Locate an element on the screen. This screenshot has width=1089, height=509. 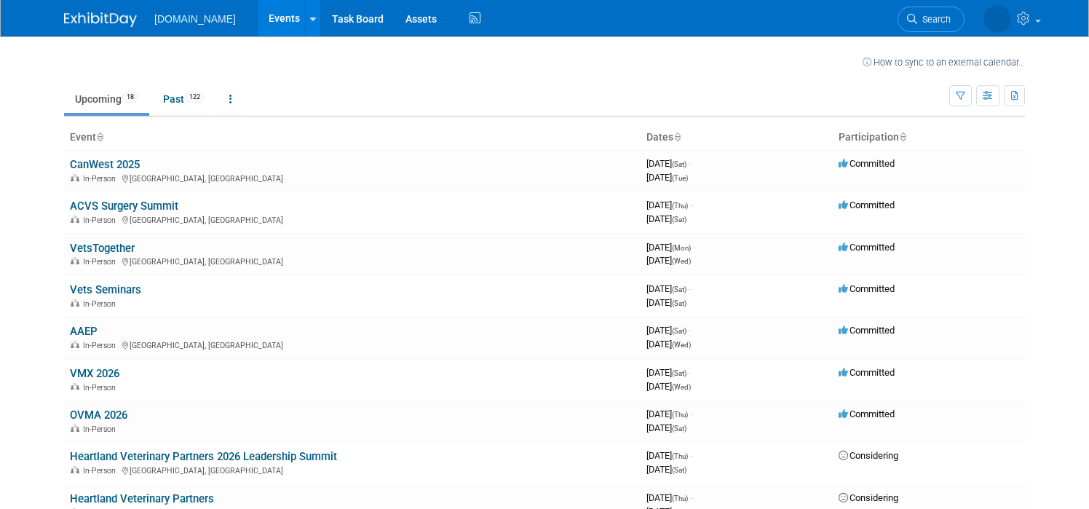
a: Search is located at coordinates (931, 19).